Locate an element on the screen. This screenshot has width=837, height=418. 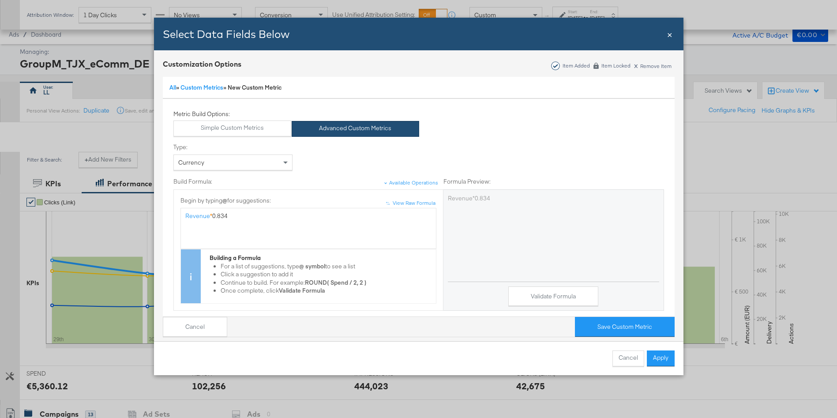
span: New Custom Metric is located at coordinates (255, 87).